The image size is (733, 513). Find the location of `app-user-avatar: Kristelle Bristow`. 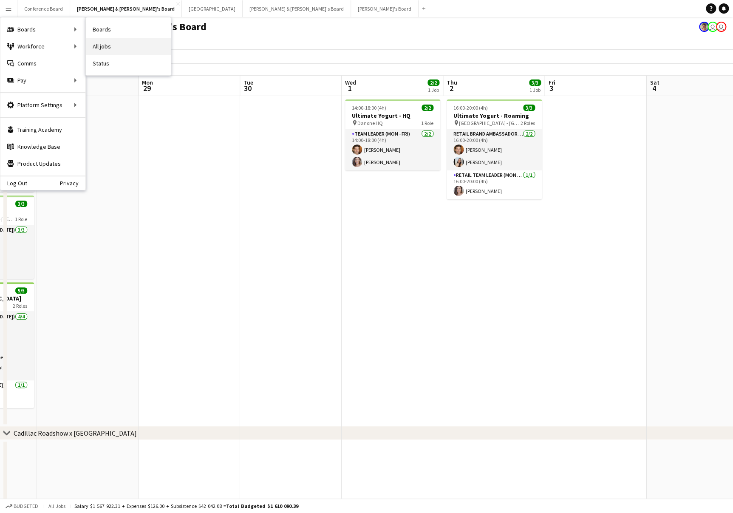

app-user-avatar: Kristelle Bristow is located at coordinates (712, 27).